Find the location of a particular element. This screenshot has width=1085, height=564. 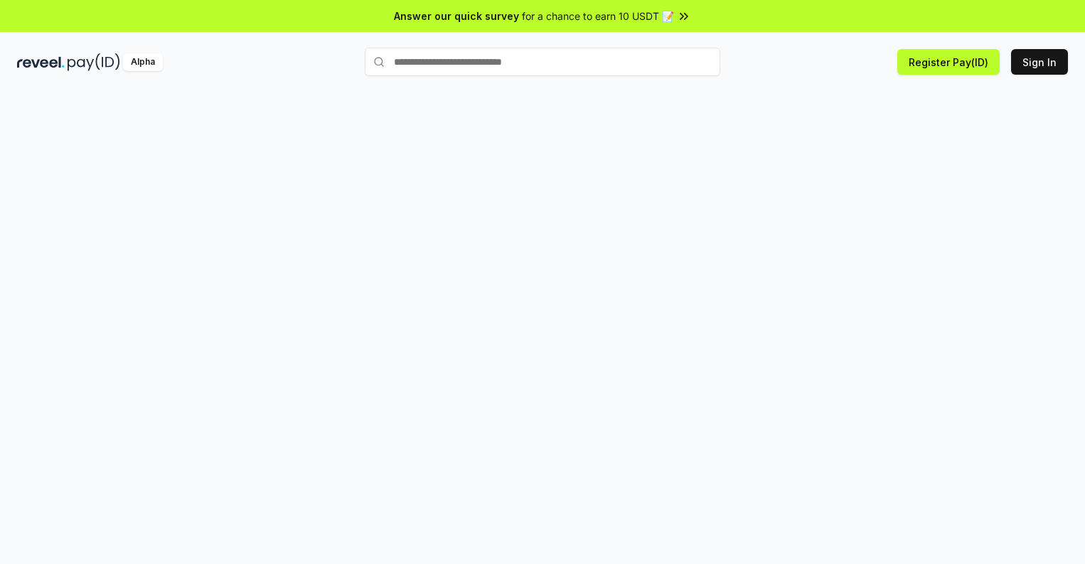

button: Register Pay(ID) is located at coordinates (948, 62).